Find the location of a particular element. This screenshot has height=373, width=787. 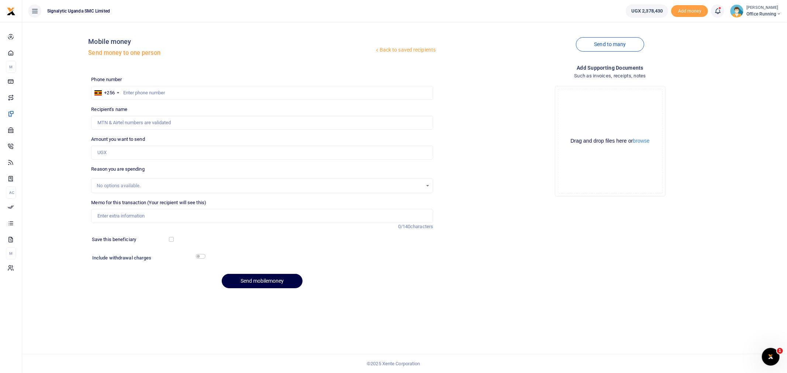

label: Amount you want to send is located at coordinates (118, 139).